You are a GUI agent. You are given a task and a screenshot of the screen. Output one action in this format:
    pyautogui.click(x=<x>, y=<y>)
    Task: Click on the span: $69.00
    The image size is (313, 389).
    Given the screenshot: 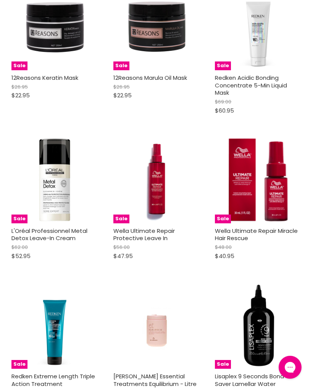 What is the action you would take?
    pyautogui.click(x=223, y=102)
    